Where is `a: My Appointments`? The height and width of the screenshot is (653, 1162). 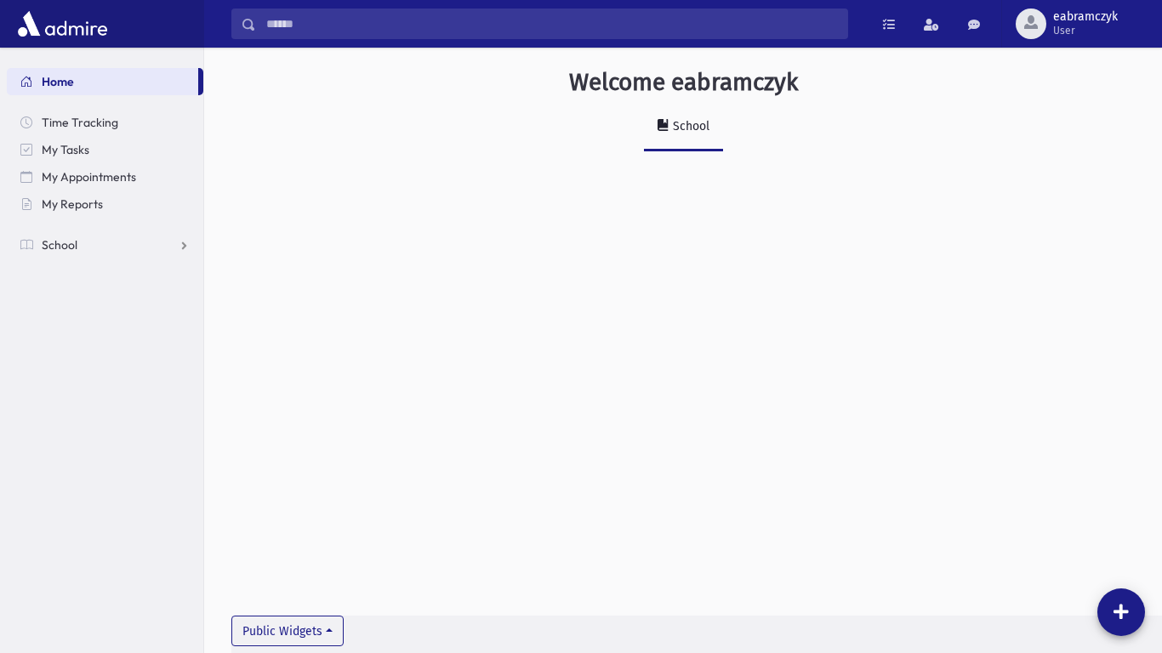
a: My Appointments is located at coordinates (105, 177).